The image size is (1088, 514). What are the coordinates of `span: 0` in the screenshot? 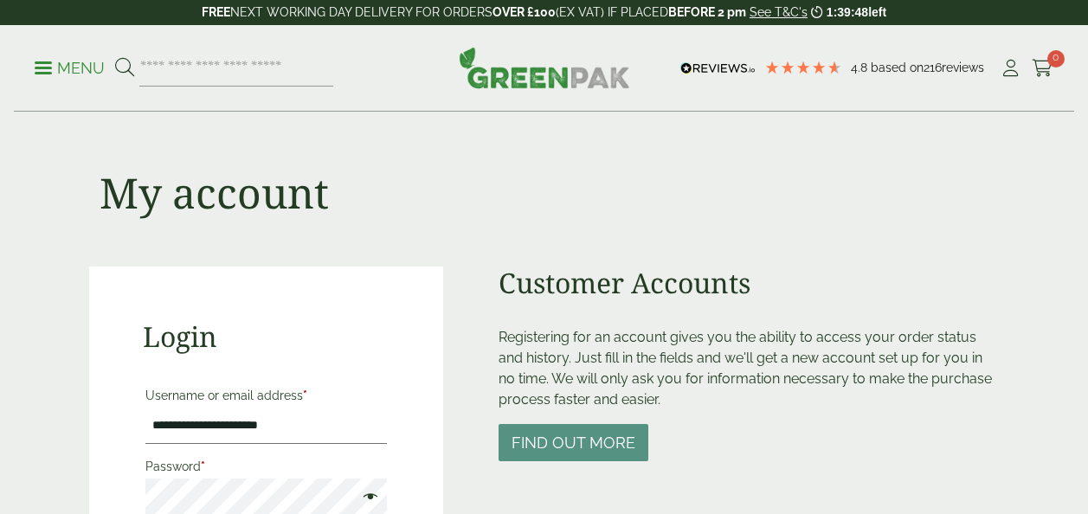 It's located at (1056, 59).